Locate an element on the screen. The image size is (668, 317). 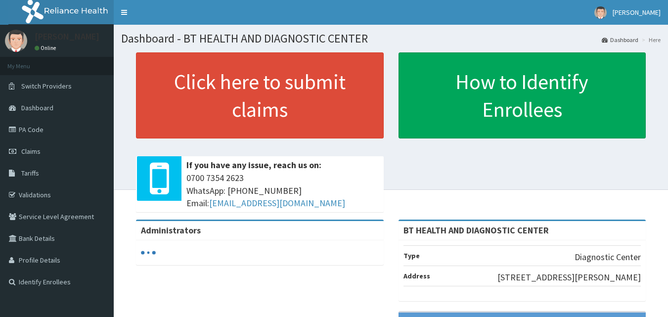
a: Online is located at coordinates (46, 48).